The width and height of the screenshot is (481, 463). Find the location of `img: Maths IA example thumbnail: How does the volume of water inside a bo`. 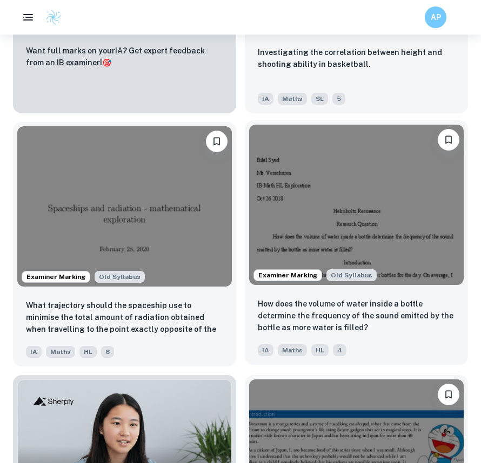

img: Maths IA example thumbnail: How does the volume of water inside a bo is located at coordinates (356, 205).